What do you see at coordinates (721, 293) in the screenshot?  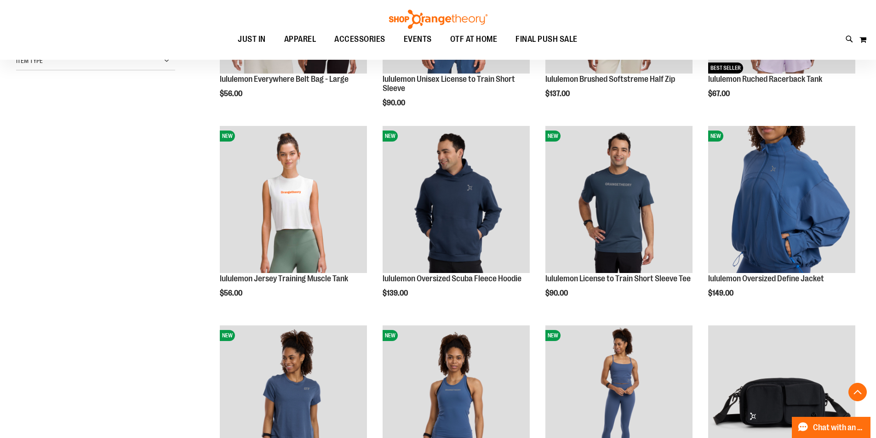 I see `span: $149.00` at bounding box center [721, 293].